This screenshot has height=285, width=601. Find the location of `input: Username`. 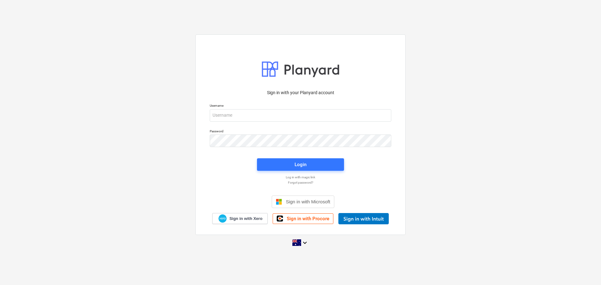

input: Username is located at coordinates (301, 116).